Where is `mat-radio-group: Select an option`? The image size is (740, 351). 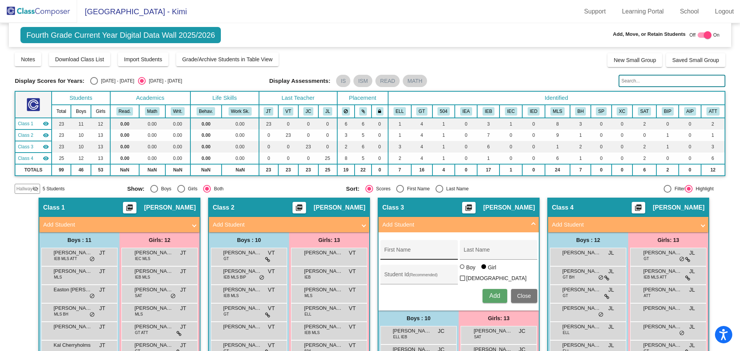 mat-radio-group: Select an option is located at coordinates (136, 81).